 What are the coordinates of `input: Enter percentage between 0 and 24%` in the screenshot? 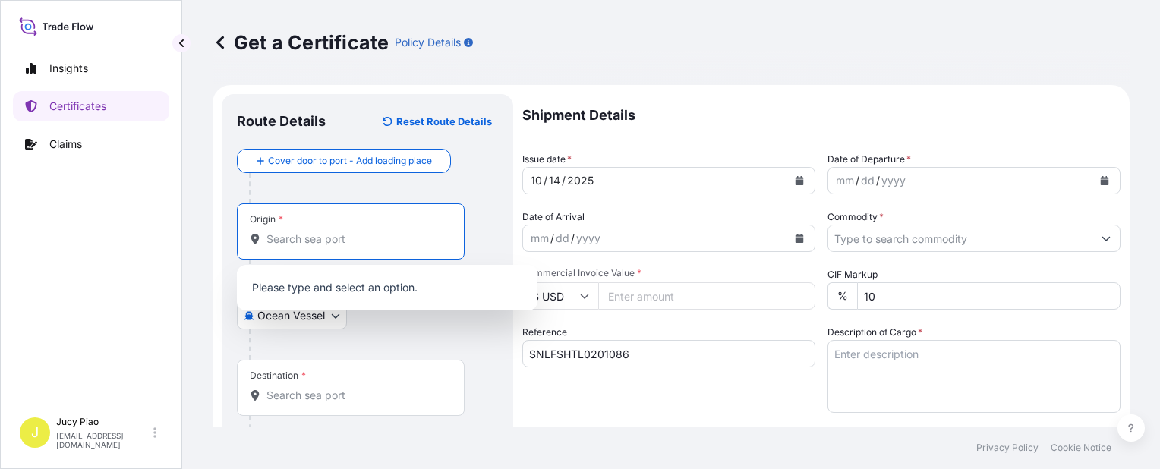 It's located at (988, 296).